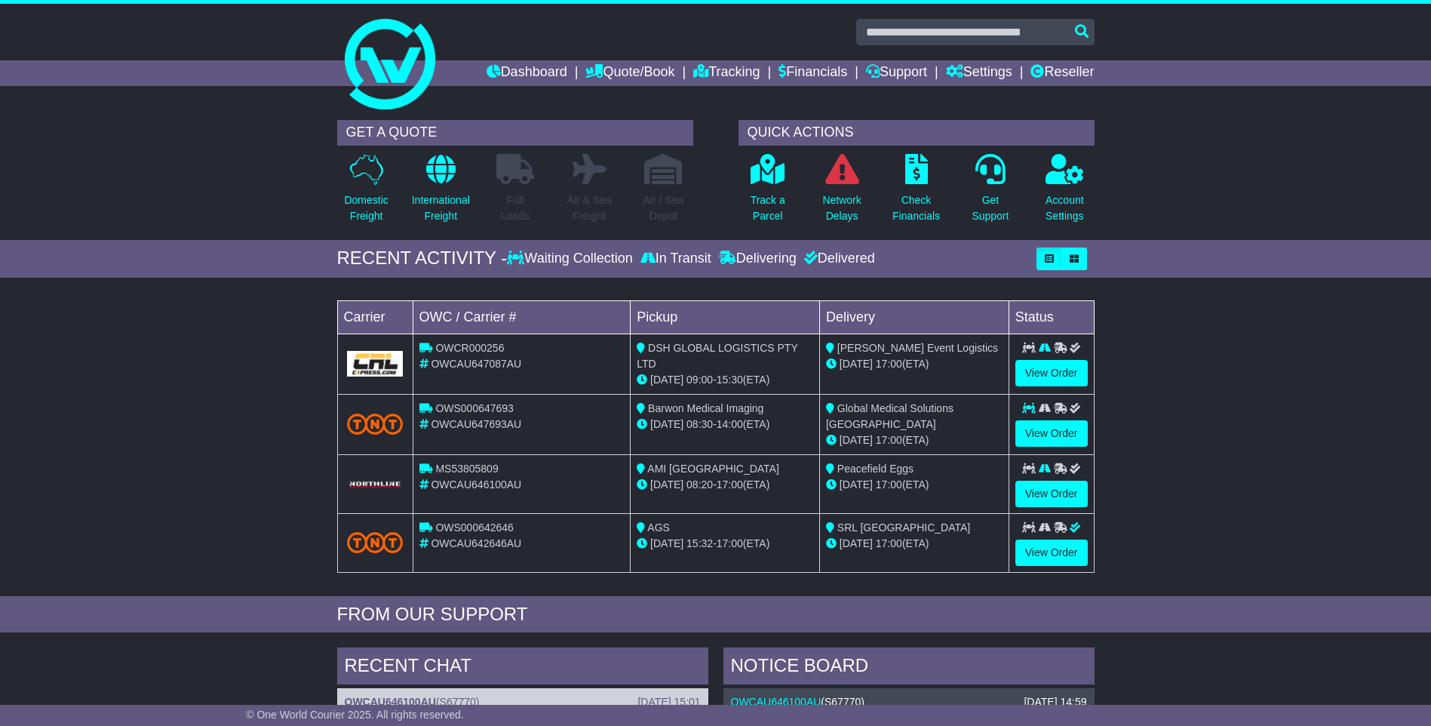  Describe the element at coordinates (730, 424) in the screenshot. I see `span: 14:00` at that location.